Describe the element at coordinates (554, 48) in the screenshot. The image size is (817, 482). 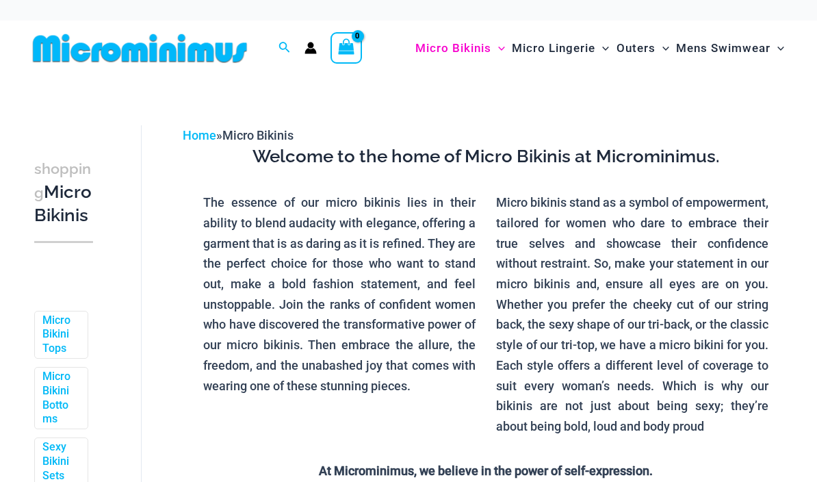
I see `span: Micro Lingerie` at that location.